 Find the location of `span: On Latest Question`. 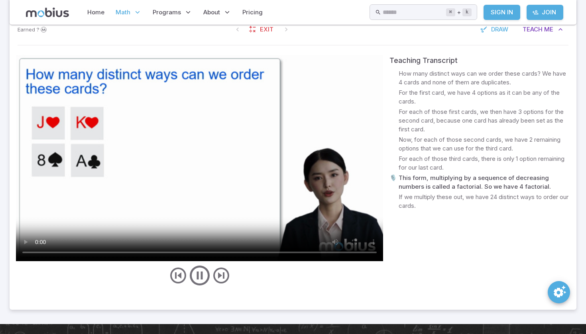

span: On Latest Question is located at coordinates (286, 29).